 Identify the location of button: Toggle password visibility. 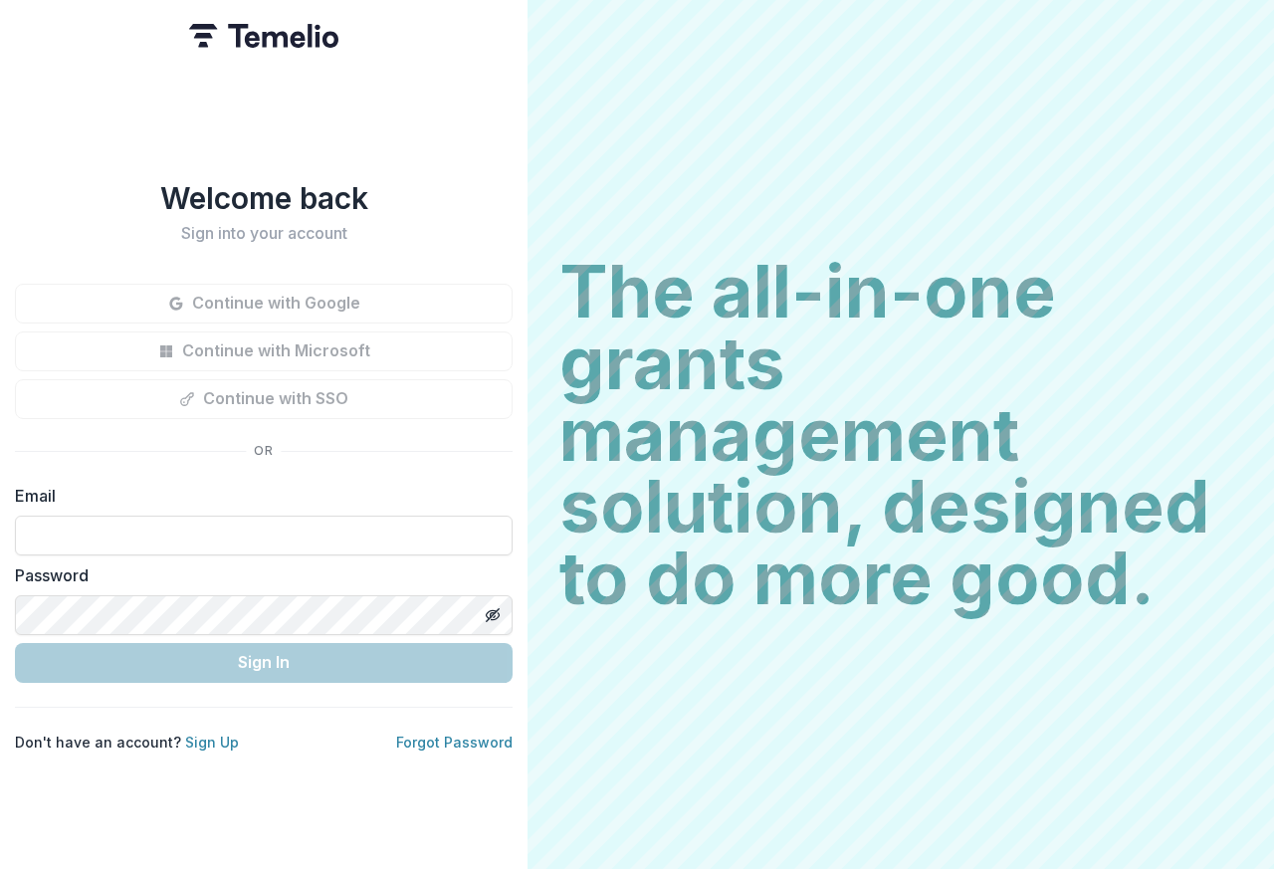
(493, 615).